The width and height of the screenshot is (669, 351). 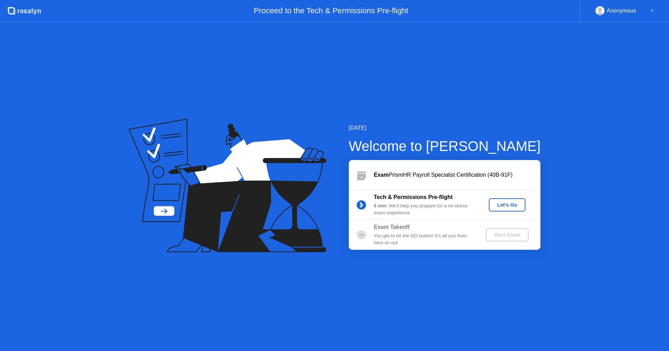 I want to click on div: Let's Go, so click(x=507, y=205).